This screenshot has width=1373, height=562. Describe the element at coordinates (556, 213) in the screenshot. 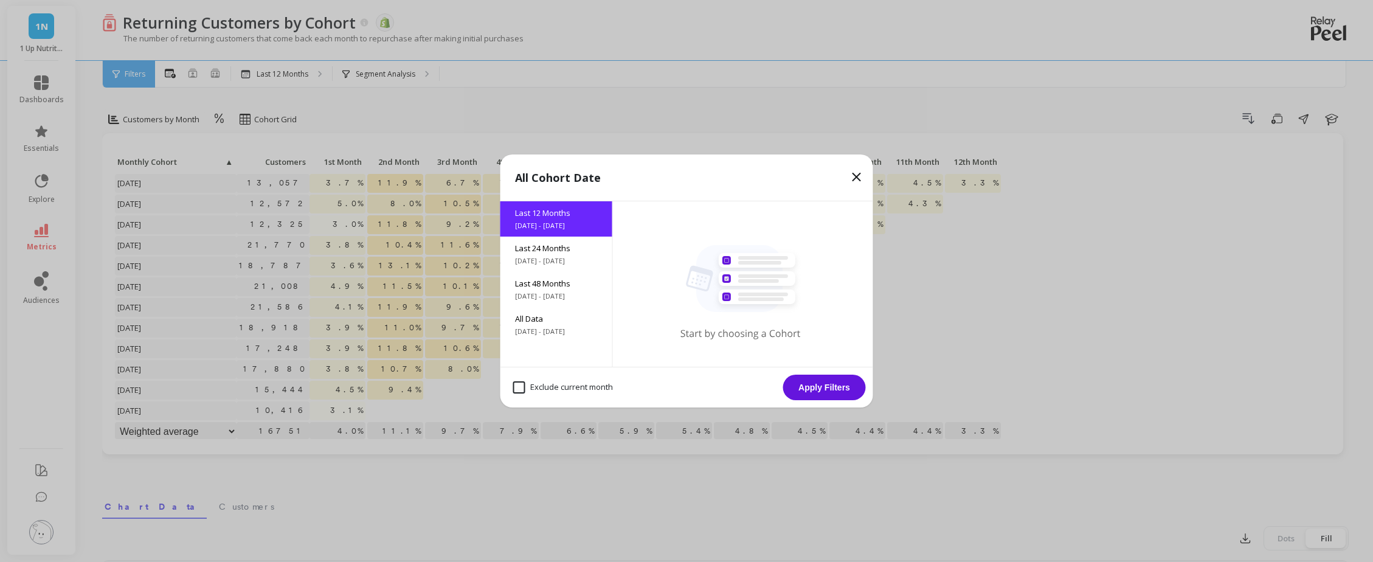

I see `span: Last 12 Months` at that location.